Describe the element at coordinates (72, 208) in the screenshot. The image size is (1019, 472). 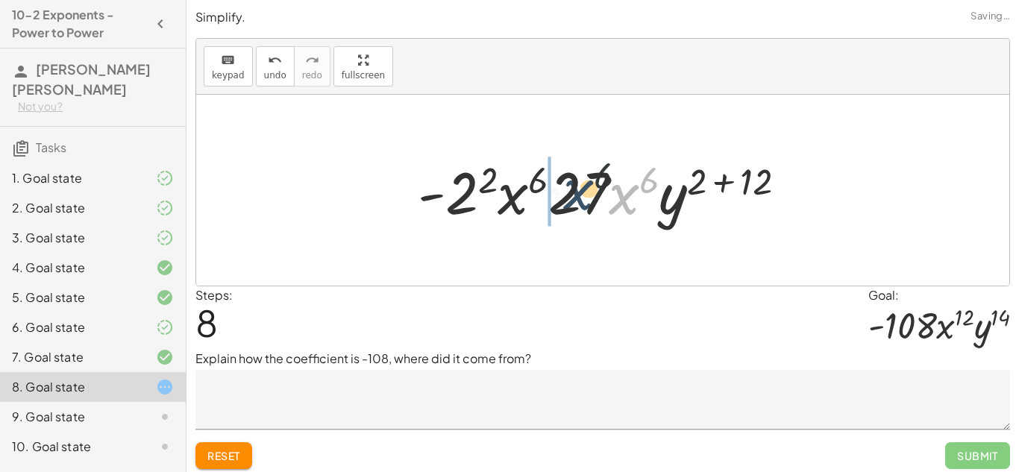
I see `div: 2. Goal state` at that location.